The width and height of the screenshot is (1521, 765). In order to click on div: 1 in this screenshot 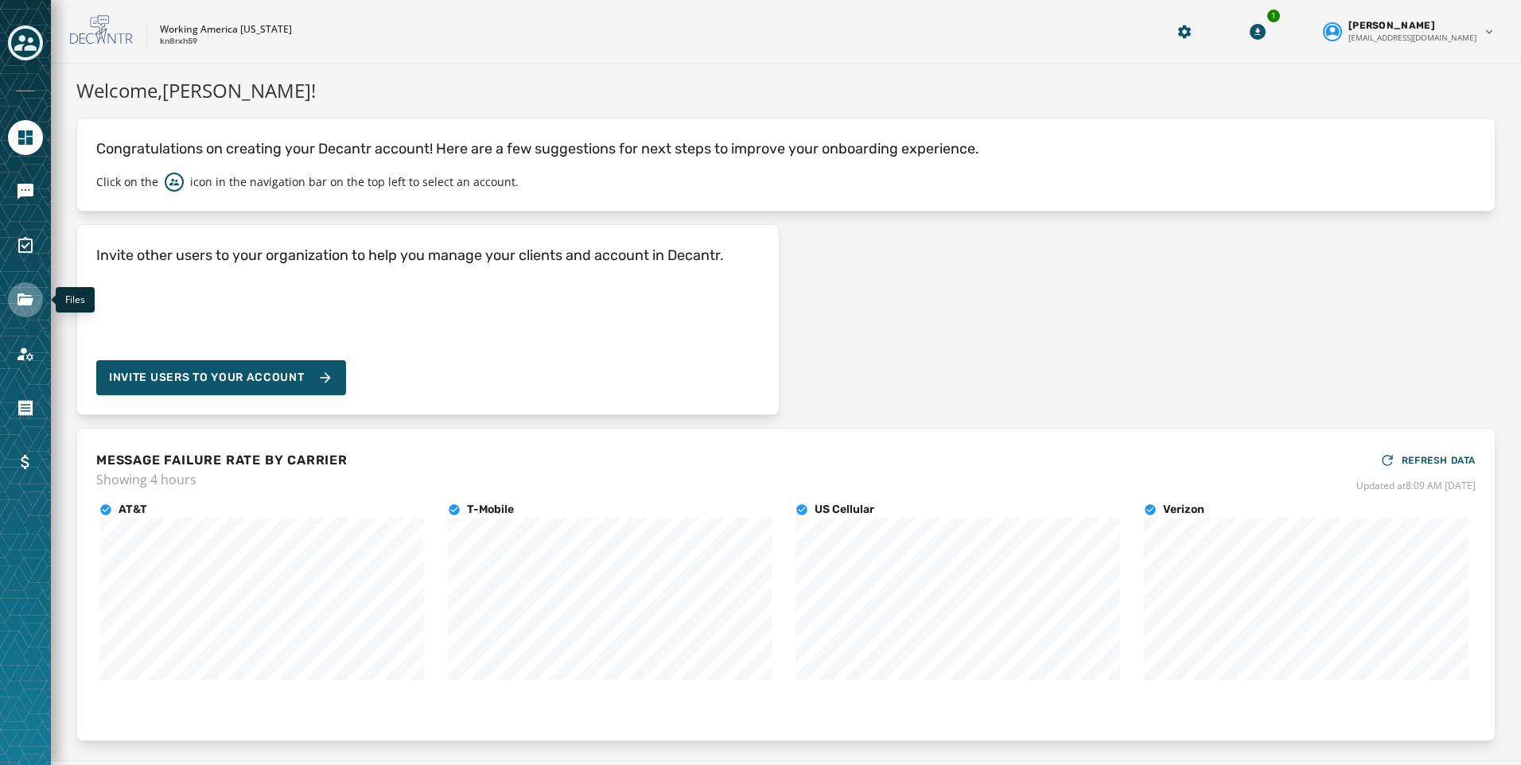, I will do `click(1274, 16)`.